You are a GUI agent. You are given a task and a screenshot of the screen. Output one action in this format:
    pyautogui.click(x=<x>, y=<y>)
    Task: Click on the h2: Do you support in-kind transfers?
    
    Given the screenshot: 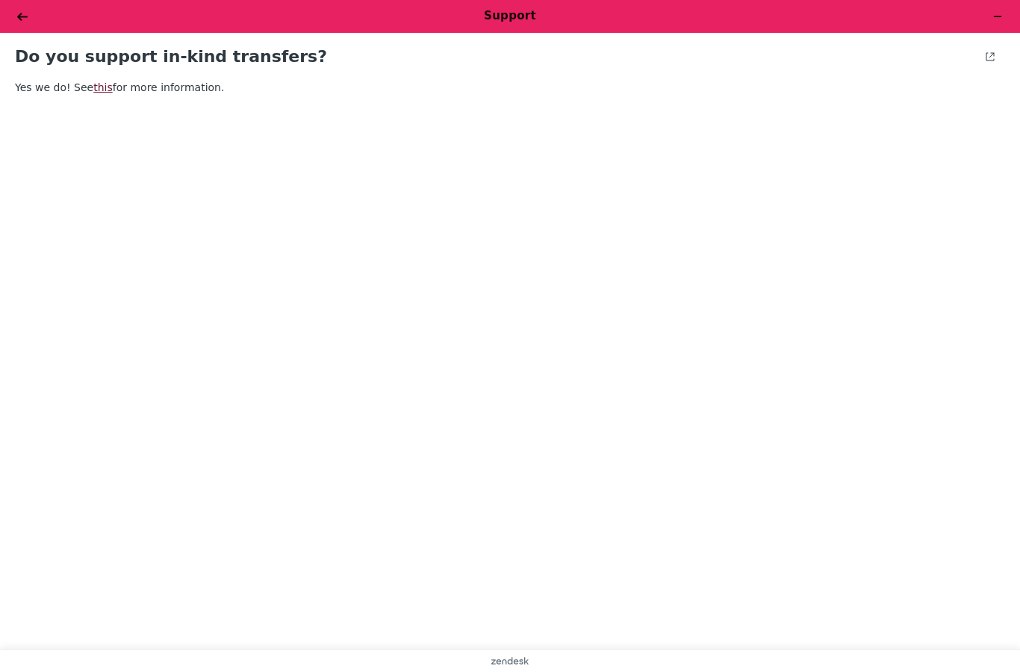 What is the action you would take?
    pyautogui.click(x=495, y=56)
    